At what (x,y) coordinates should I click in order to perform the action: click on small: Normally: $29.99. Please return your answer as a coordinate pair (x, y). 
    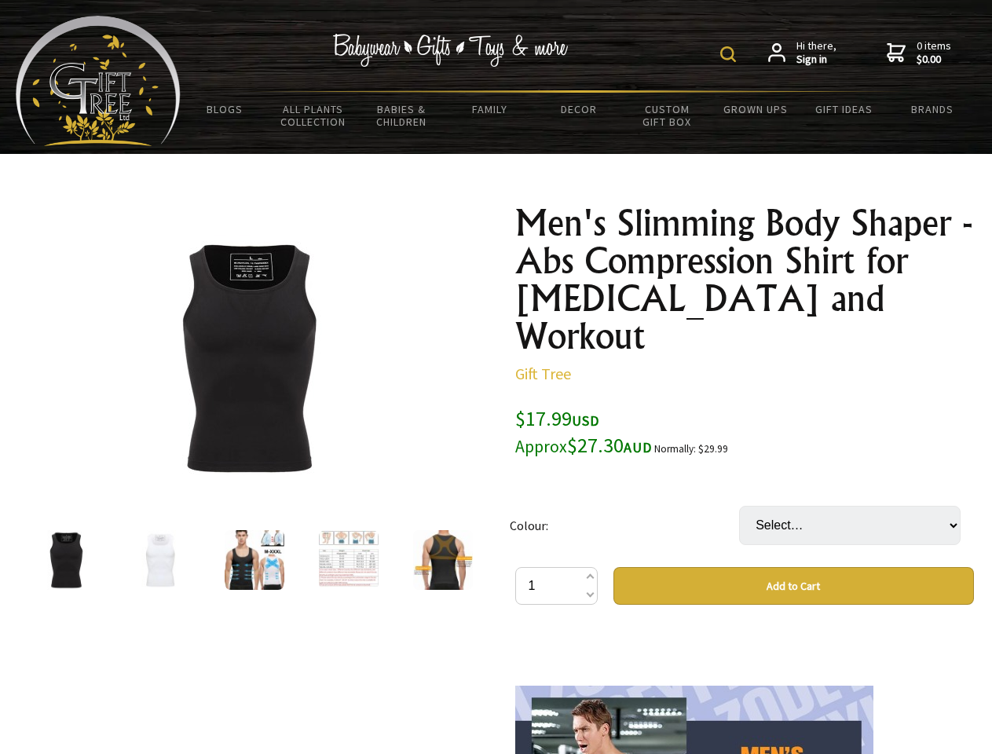
    Looking at the image, I should click on (691, 449).